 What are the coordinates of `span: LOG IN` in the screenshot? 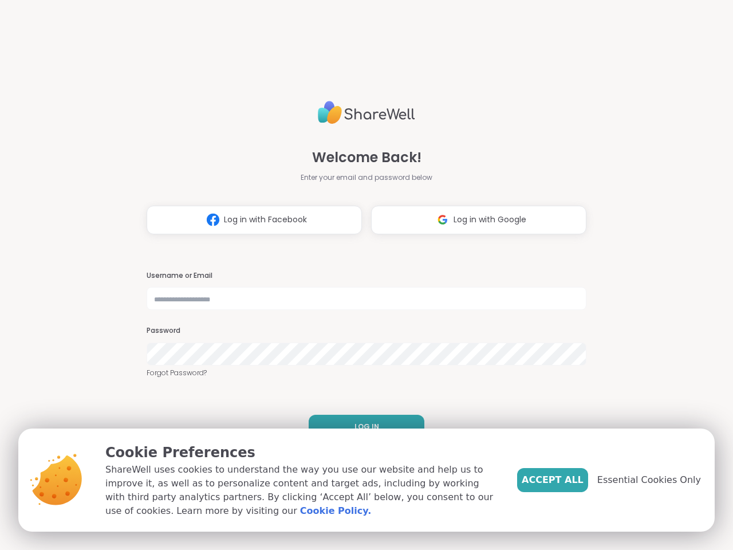 It's located at (366, 427).